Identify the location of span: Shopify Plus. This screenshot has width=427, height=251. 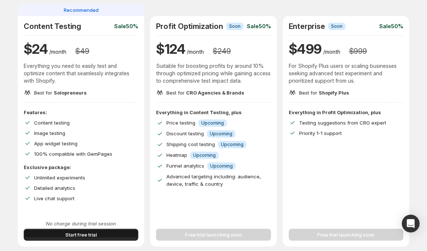
(334, 93).